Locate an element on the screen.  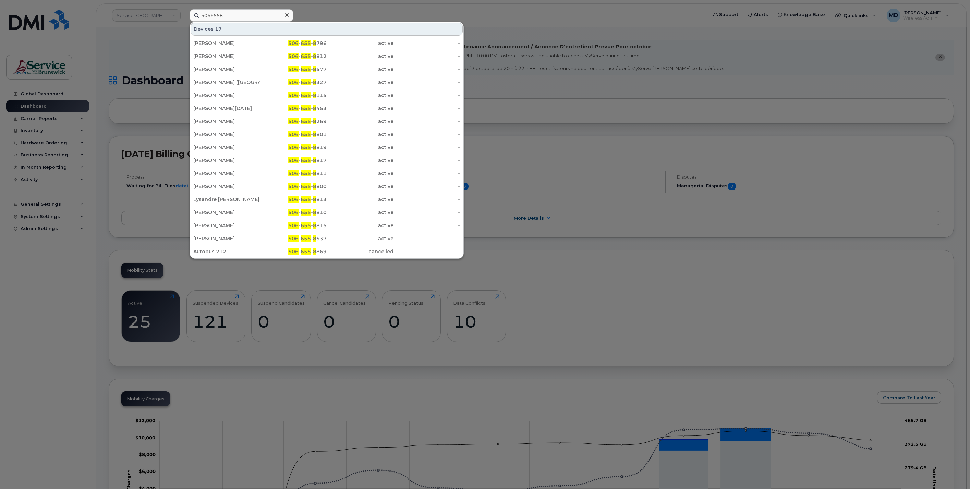
div: - - 269 is located at coordinates (294, 121).